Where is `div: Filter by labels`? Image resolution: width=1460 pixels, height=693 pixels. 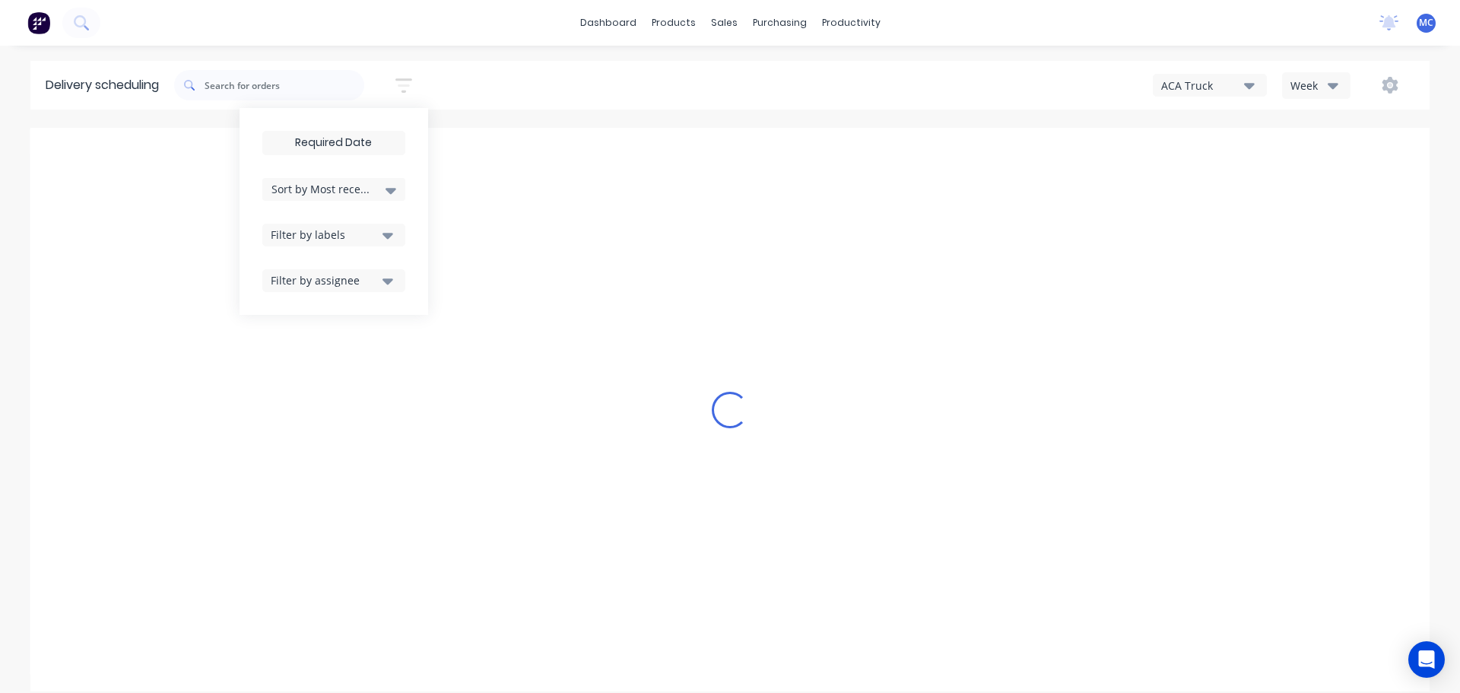
div: Filter by labels is located at coordinates (324, 234).